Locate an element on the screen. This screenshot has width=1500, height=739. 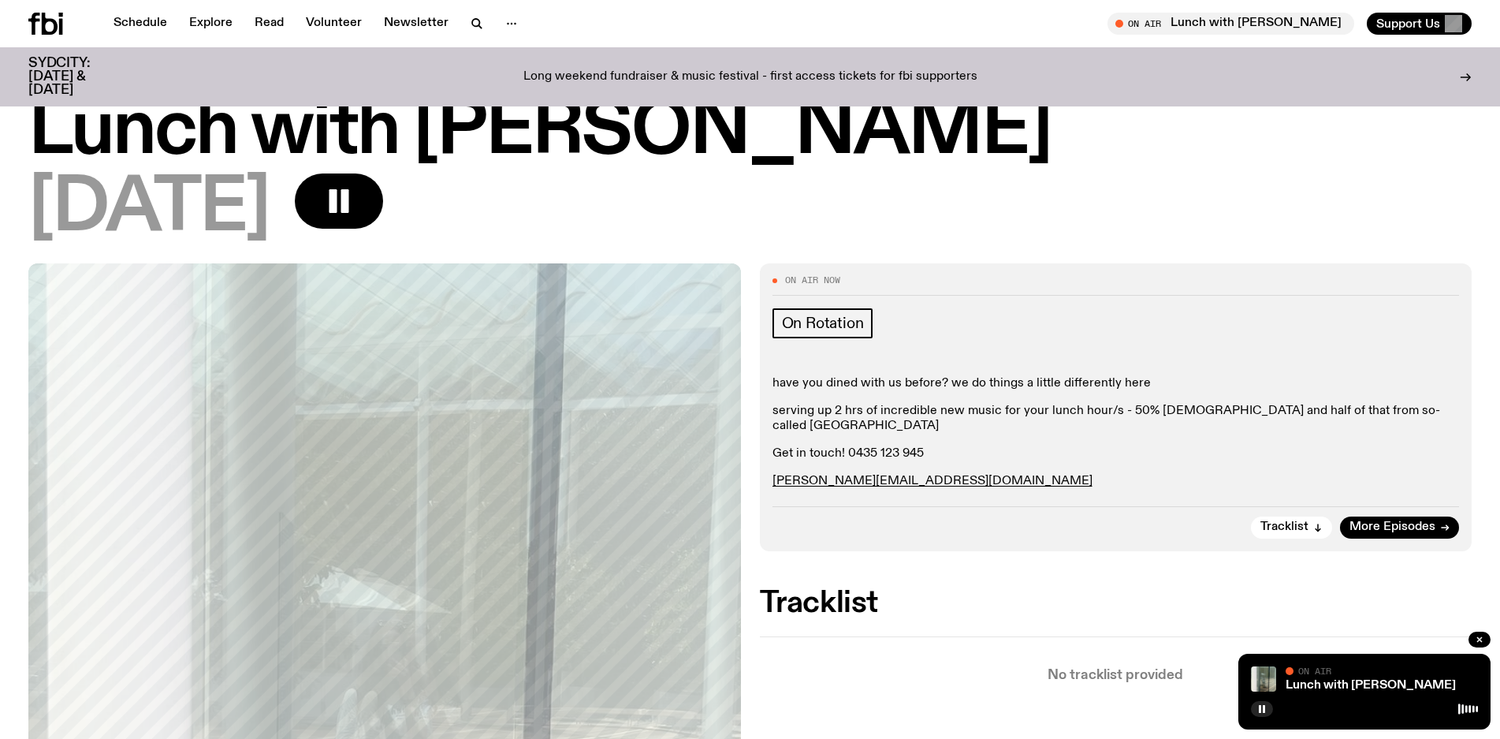
a: Schedule is located at coordinates (140, 24).